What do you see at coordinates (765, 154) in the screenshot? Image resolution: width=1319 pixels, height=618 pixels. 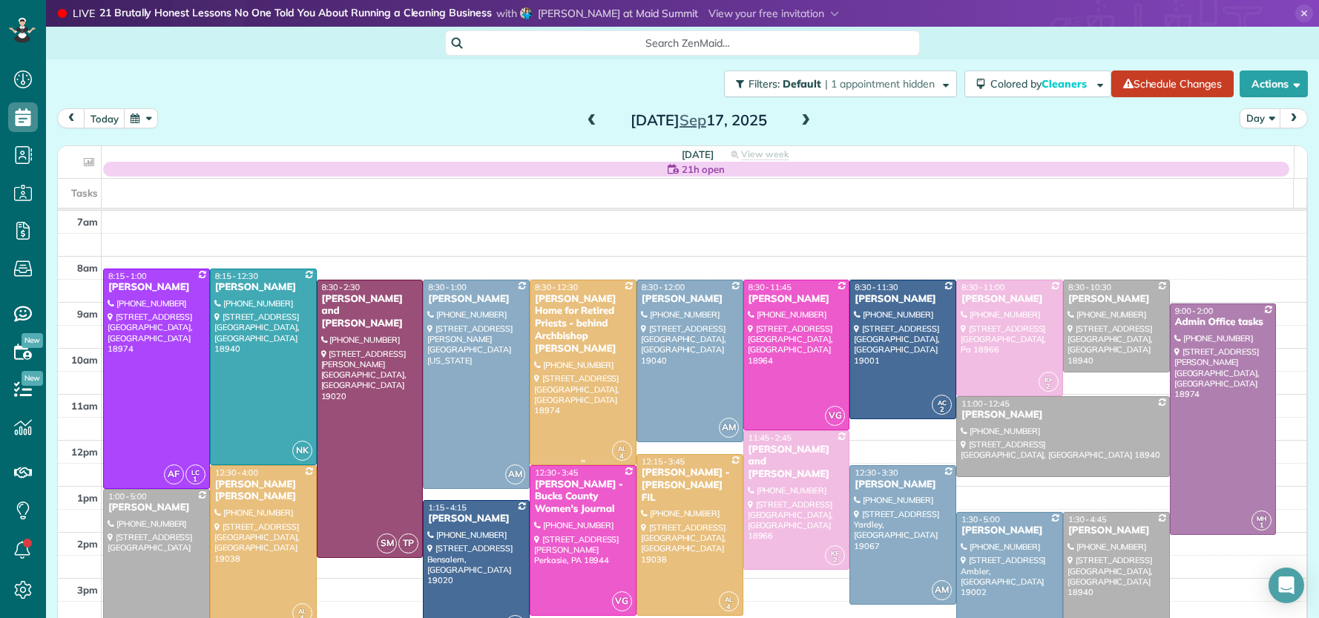 I see `span: View week` at bounding box center [765, 154].